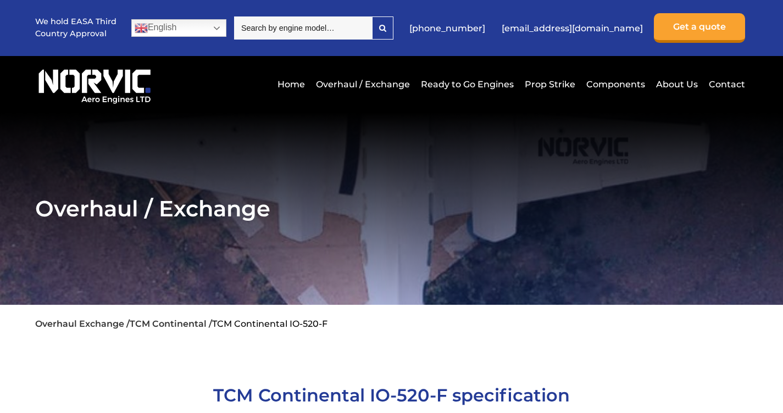  What do you see at coordinates (179, 28) in the screenshot?
I see `a: English` at bounding box center [179, 28].